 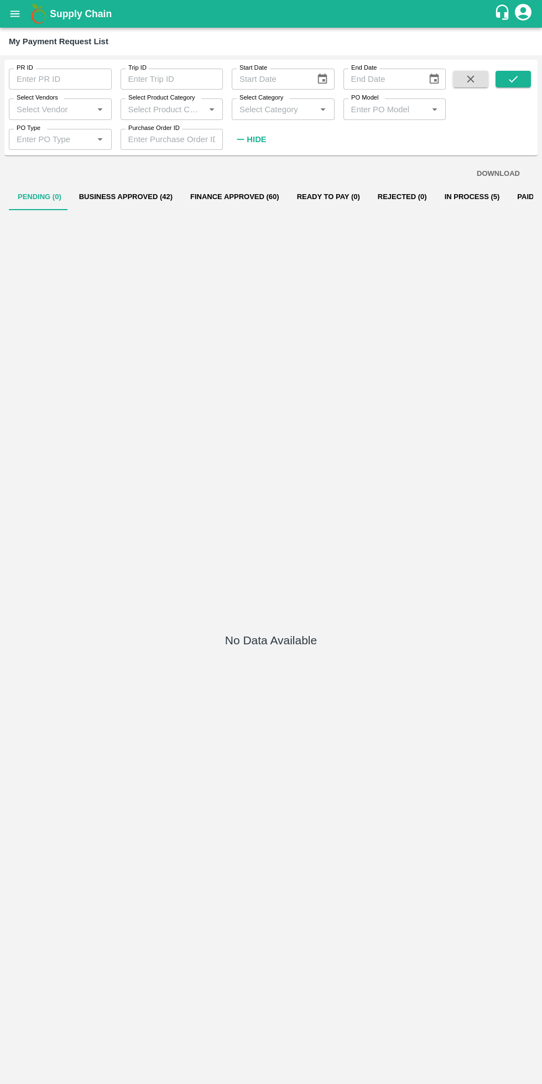 I want to click on button: Ready To Pay (0), so click(x=328, y=197).